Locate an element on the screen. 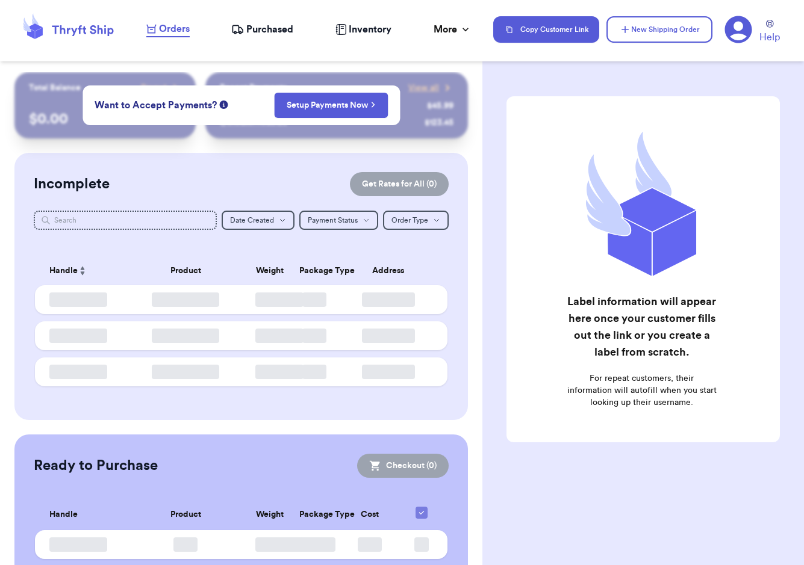 Image resolution: width=804 pixels, height=565 pixels. span: Order Type is located at coordinates (409, 220).